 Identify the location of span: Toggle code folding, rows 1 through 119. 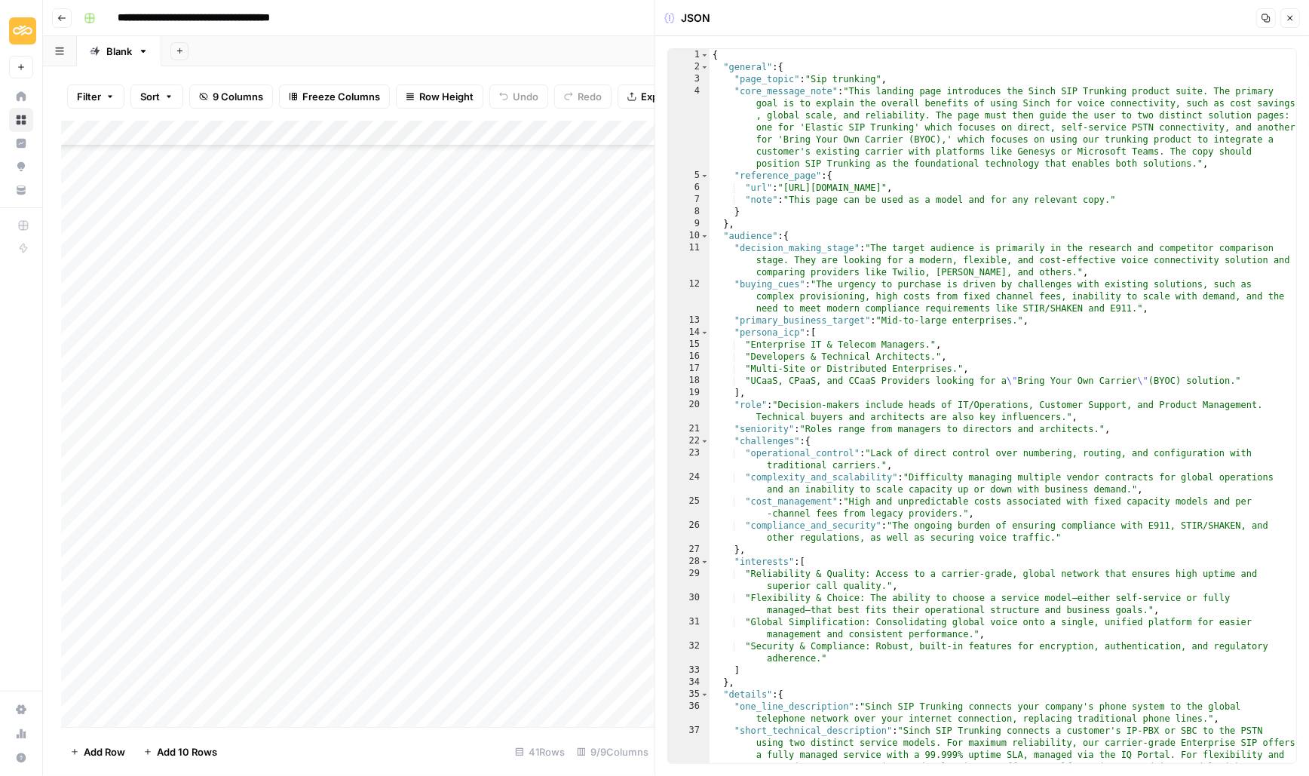
(704, 55).